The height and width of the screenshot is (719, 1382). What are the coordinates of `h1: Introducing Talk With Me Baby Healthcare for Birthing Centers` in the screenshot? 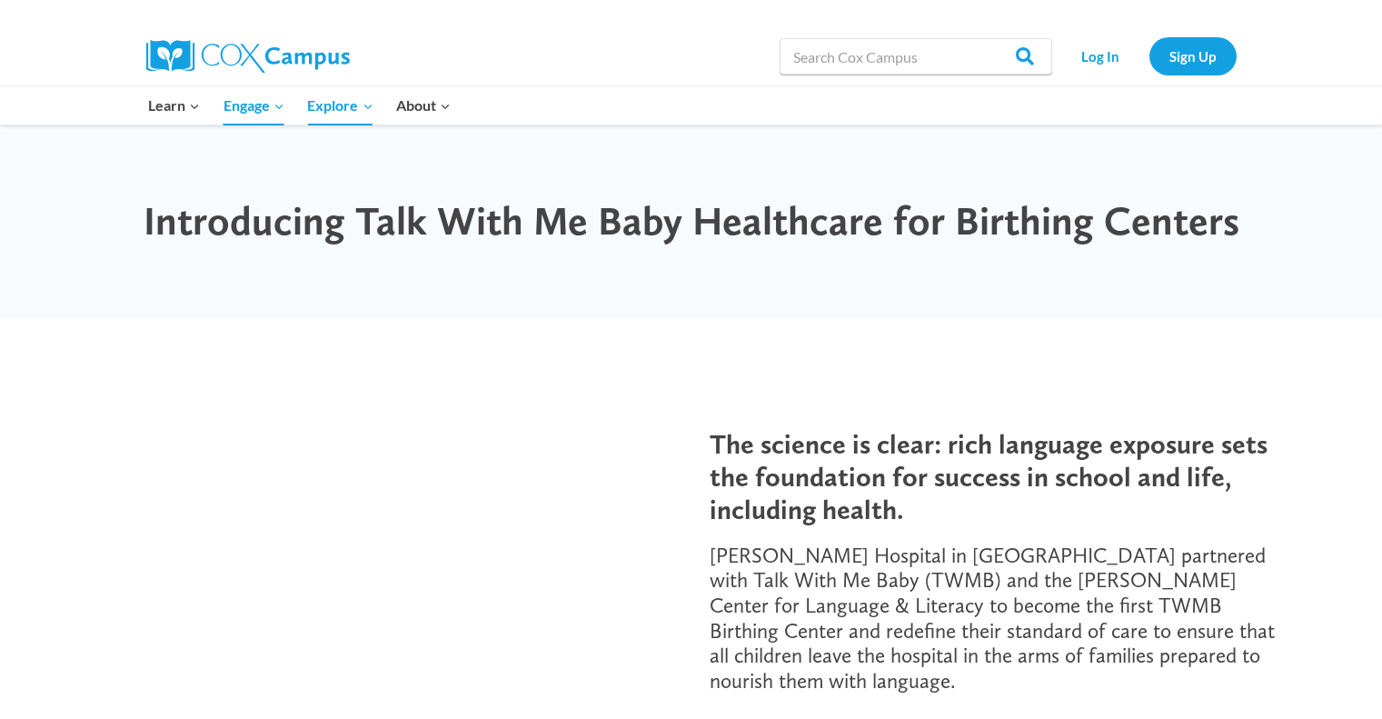 It's located at (692, 221).